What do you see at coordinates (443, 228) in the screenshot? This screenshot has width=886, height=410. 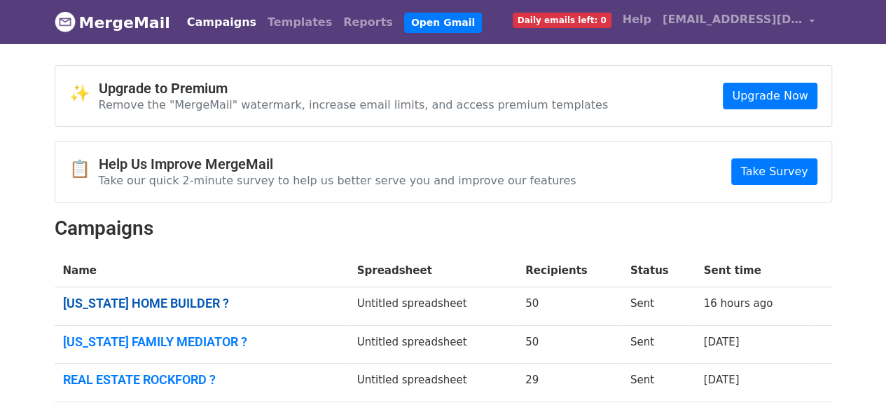 I see `h2: Campaigns` at bounding box center [443, 228].